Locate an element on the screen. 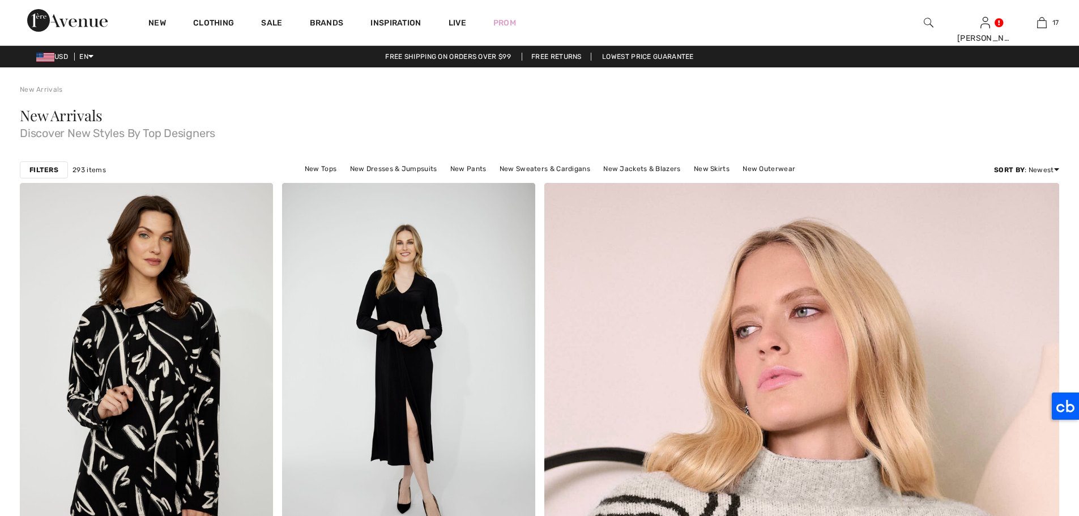 The height and width of the screenshot is (516, 1079). strong: Filters is located at coordinates (44, 170).